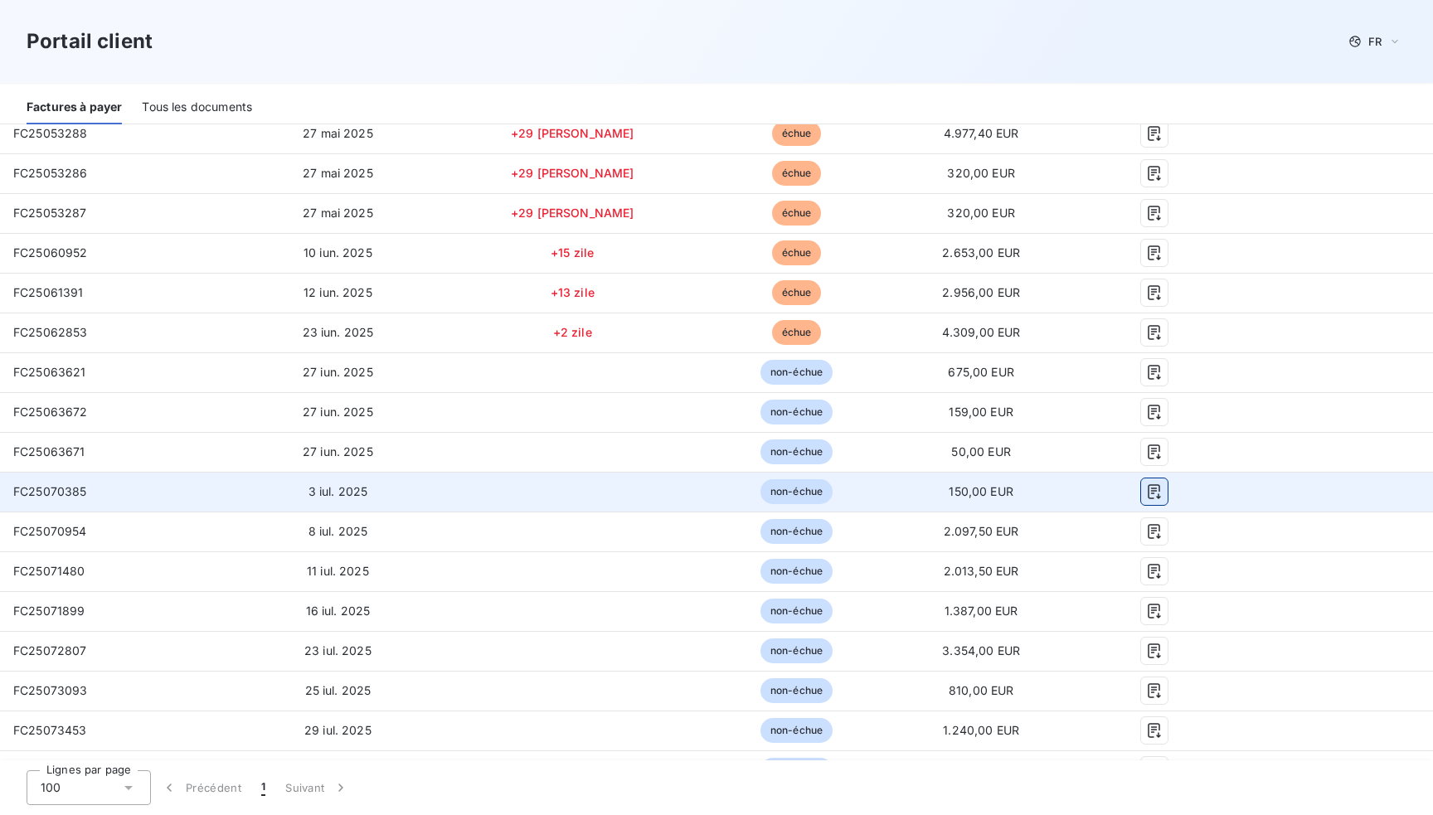 Image resolution: width=1433 pixels, height=815 pixels. I want to click on span: 23 iul. 2025, so click(338, 650).